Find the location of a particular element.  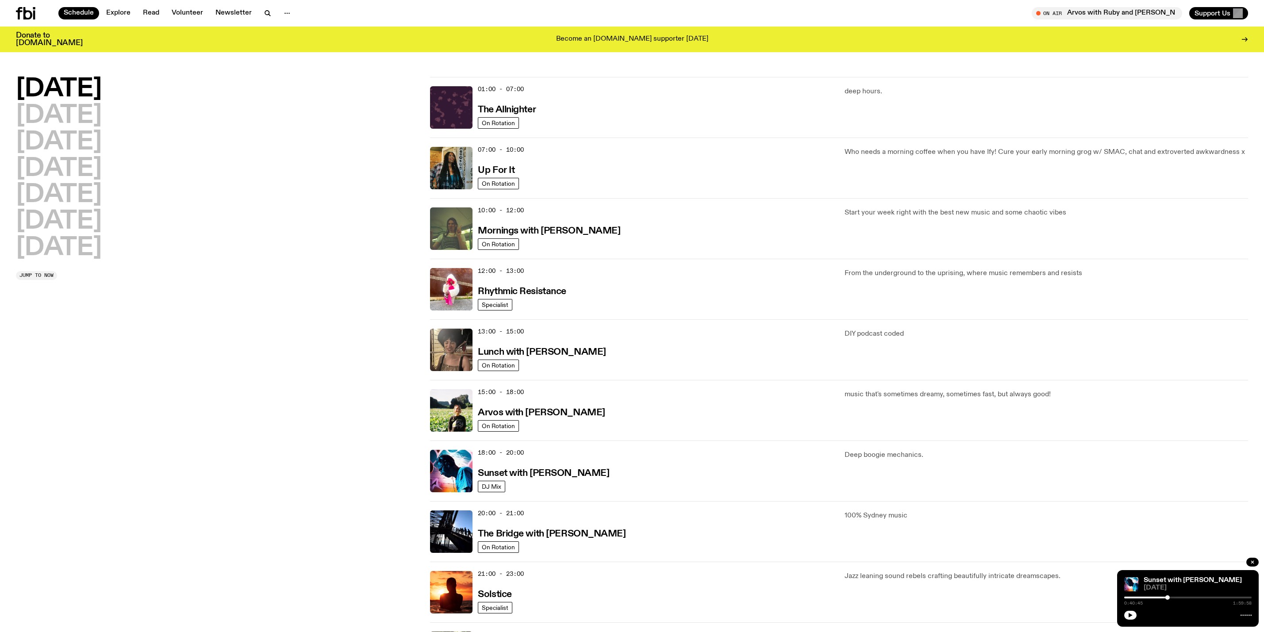

a: Solstice is located at coordinates (495, 594).